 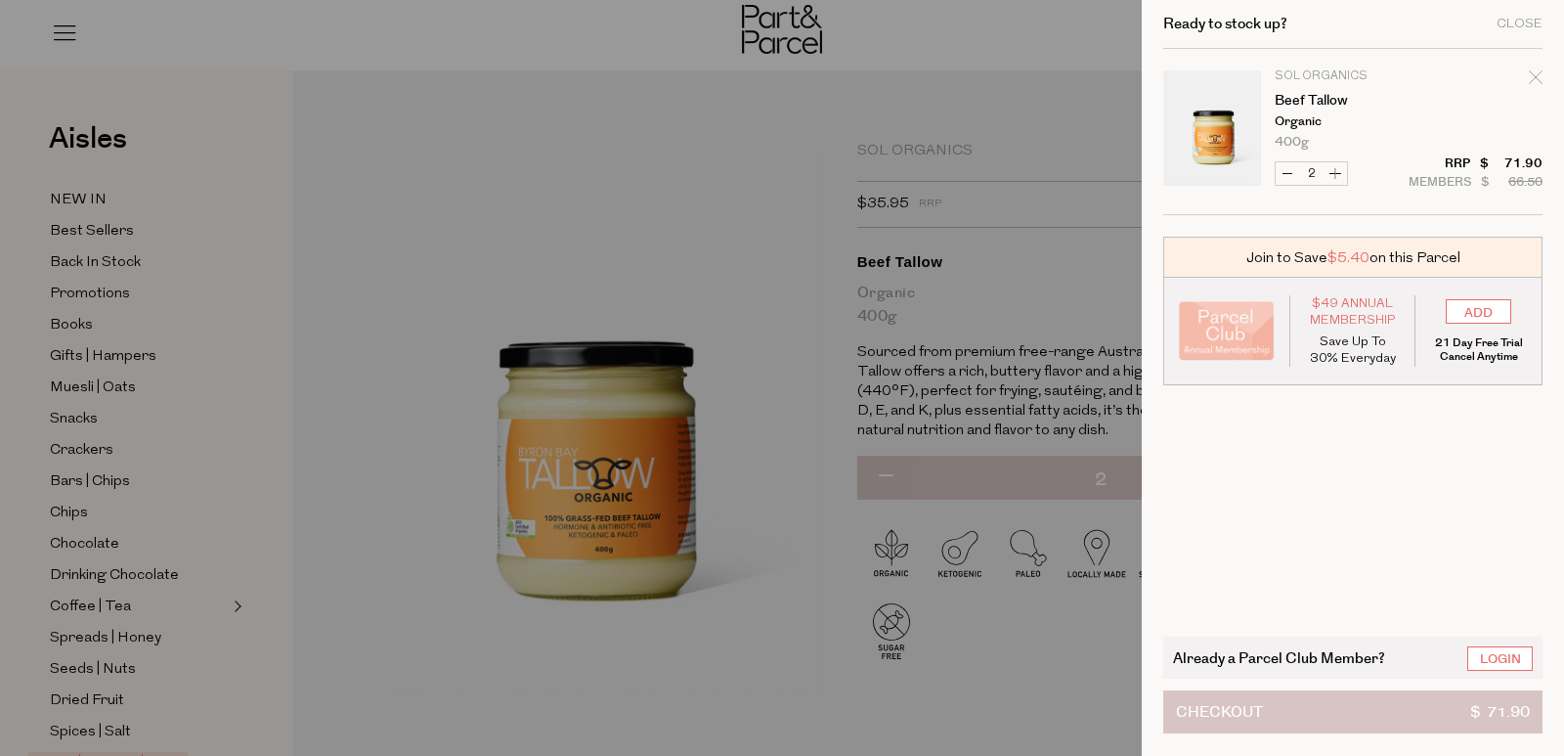 What do you see at coordinates (1500, 658) in the screenshot?
I see `a: Login` at bounding box center [1500, 658].